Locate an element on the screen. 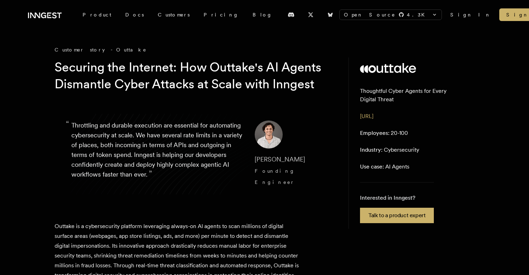 The height and width of the screenshot is (275, 529). span: Employees: is located at coordinates (375, 133).